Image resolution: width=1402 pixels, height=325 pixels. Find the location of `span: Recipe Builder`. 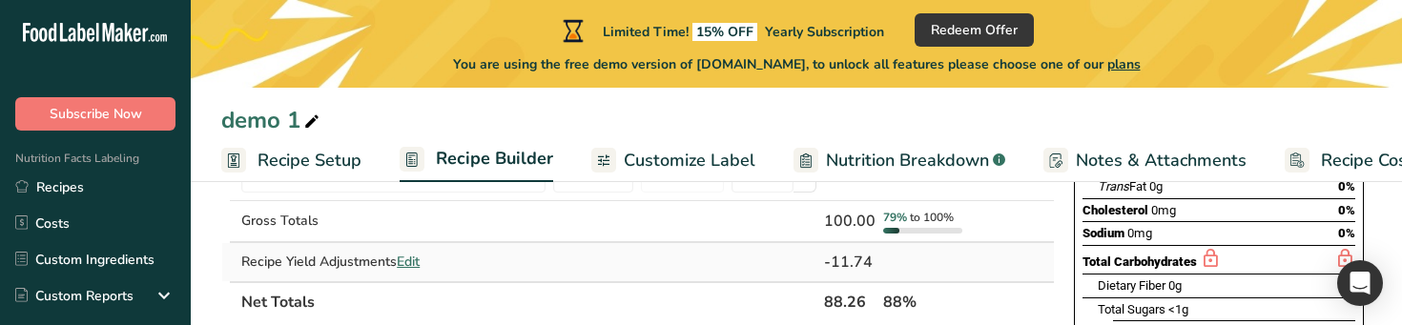

span: Recipe Builder is located at coordinates (494, 158).